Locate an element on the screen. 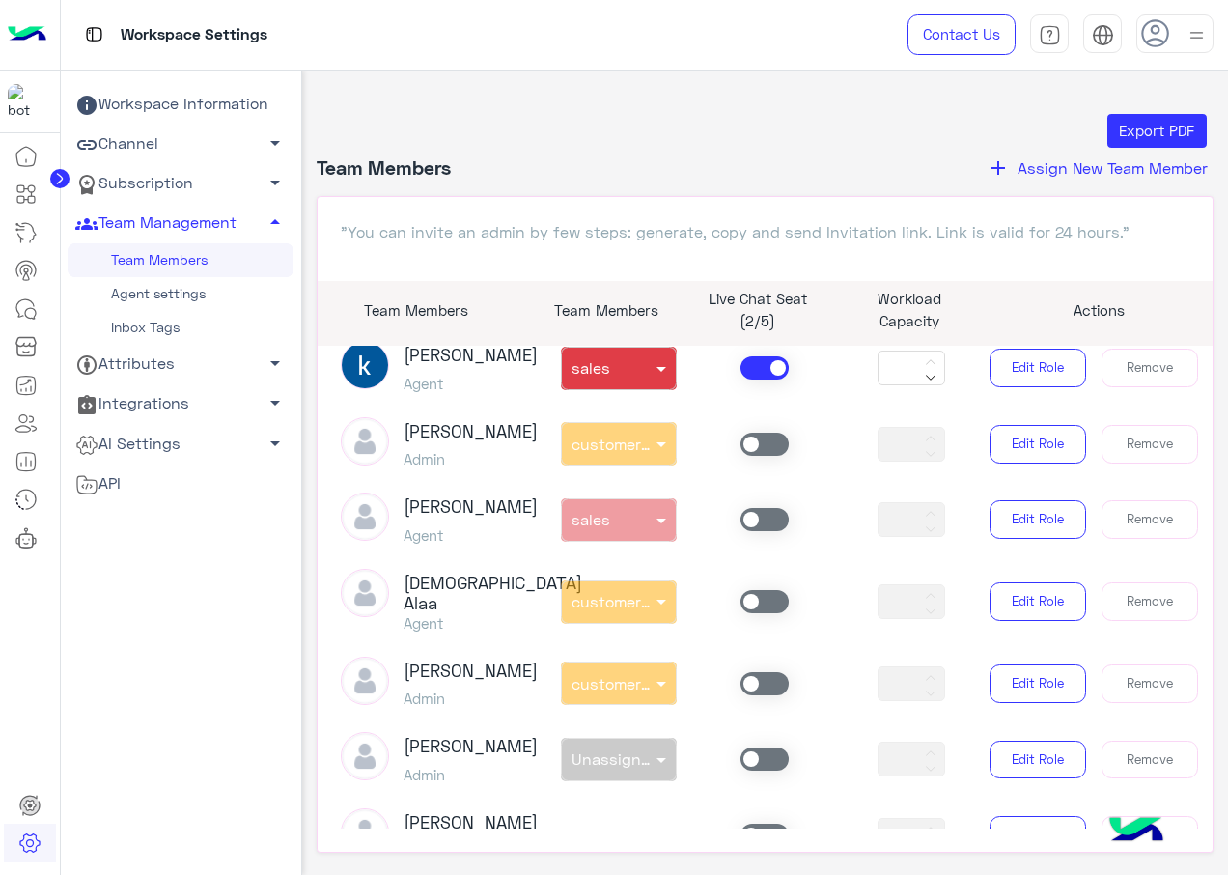  img: Logo is located at coordinates (27, 35).